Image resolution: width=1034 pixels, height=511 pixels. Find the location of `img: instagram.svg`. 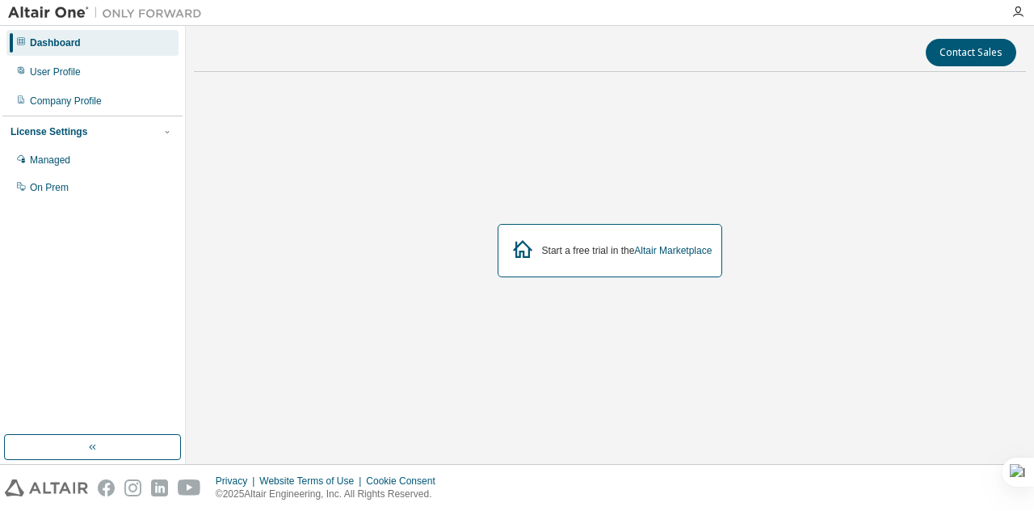

img: instagram.svg is located at coordinates (133, 487).